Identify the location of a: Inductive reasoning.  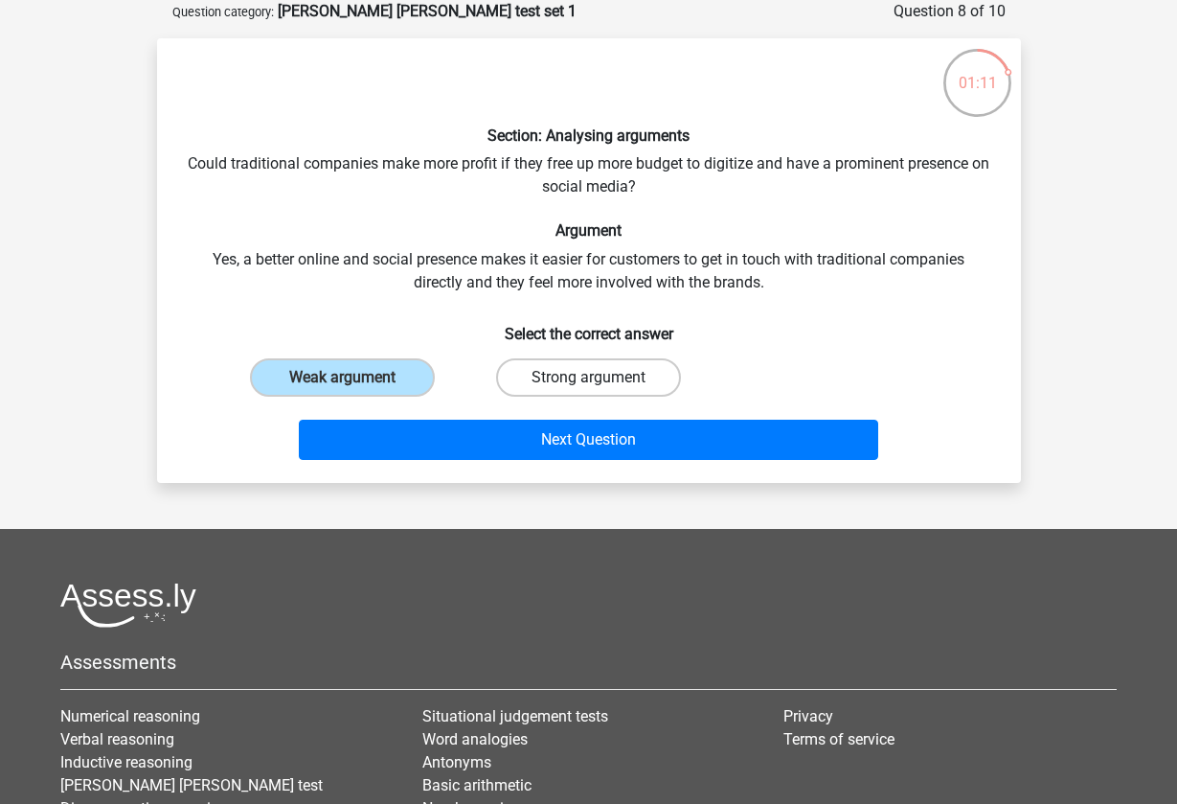
(126, 761).